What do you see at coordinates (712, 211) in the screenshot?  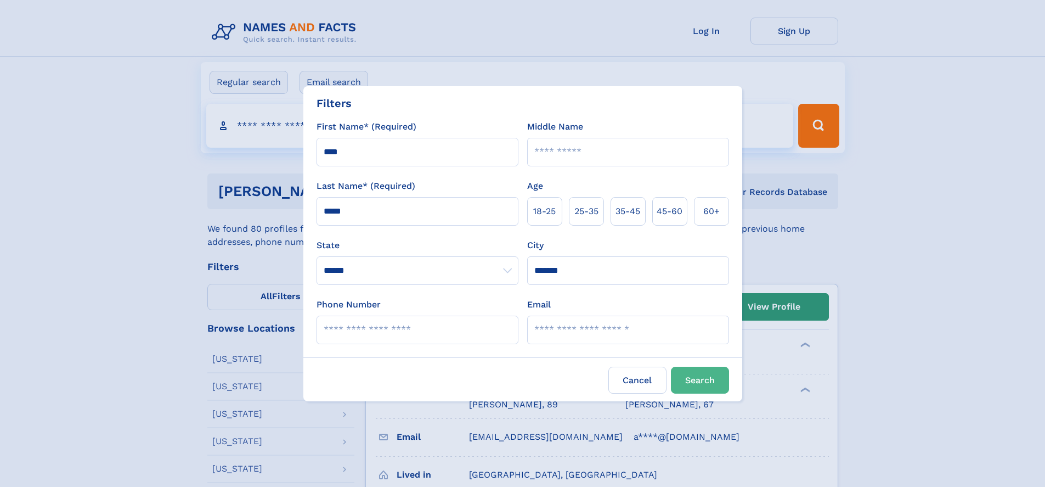 I see `span: 60+` at bounding box center [712, 211].